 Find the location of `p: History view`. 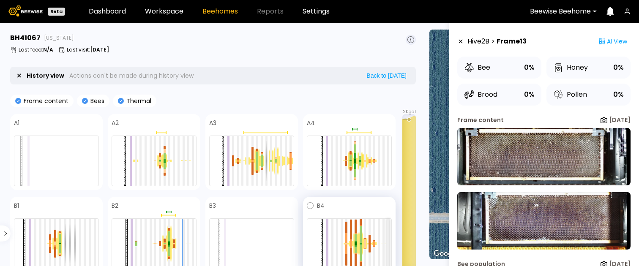

p: History view is located at coordinates (45, 76).